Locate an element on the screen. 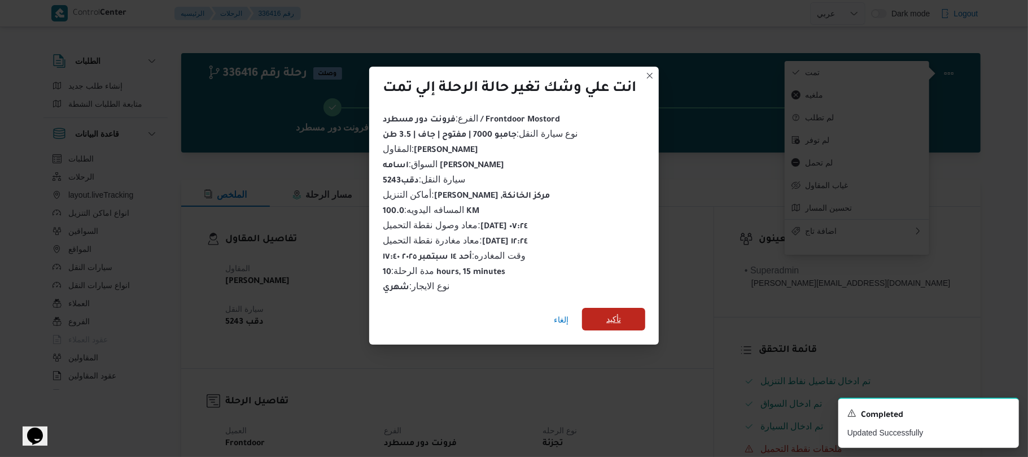 Image resolution: width=1028 pixels, height=457 pixels. div: انت علي وشك تغير حالة الرحلة إلي تمت is located at coordinates (509, 89).